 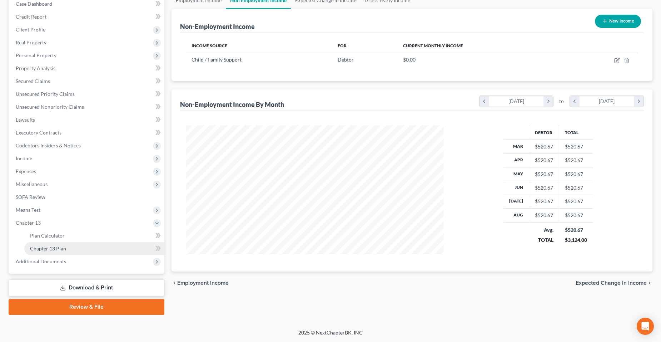 I want to click on a: Secured Claims, so click(x=87, y=81).